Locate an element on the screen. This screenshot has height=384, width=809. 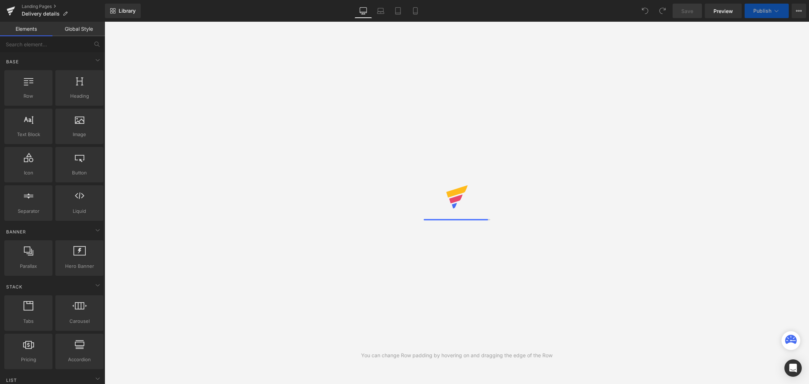
span: Parallax is located at coordinates (28, 266).